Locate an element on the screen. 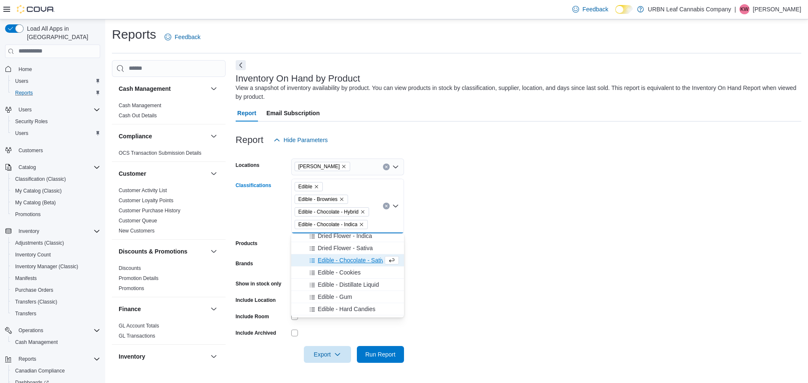 Image resolution: width=808 pixels, height=383 pixels. div: Cash Management is located at coordinates (169, 112).